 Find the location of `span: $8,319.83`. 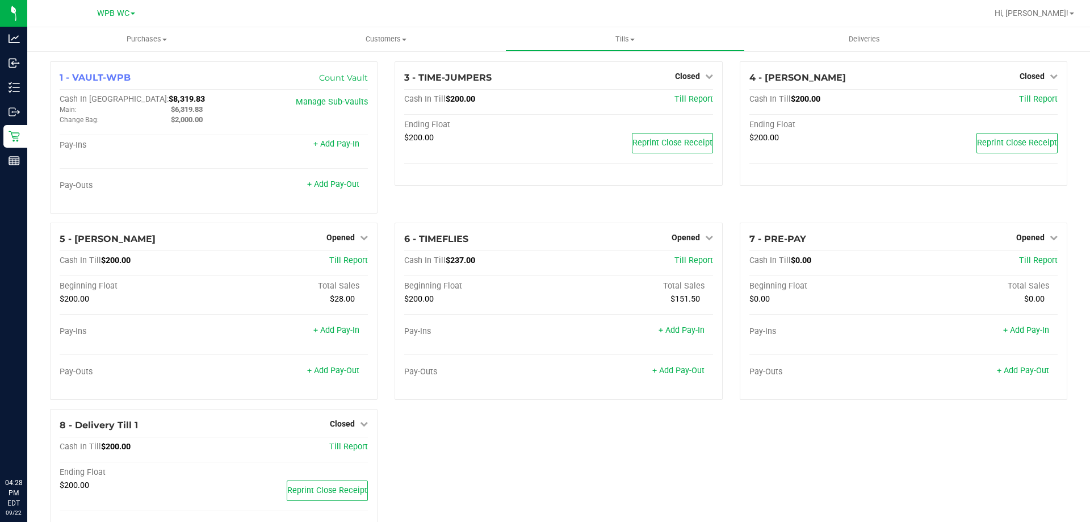

span: $8,319.83 is located at coordinates (187, 99).